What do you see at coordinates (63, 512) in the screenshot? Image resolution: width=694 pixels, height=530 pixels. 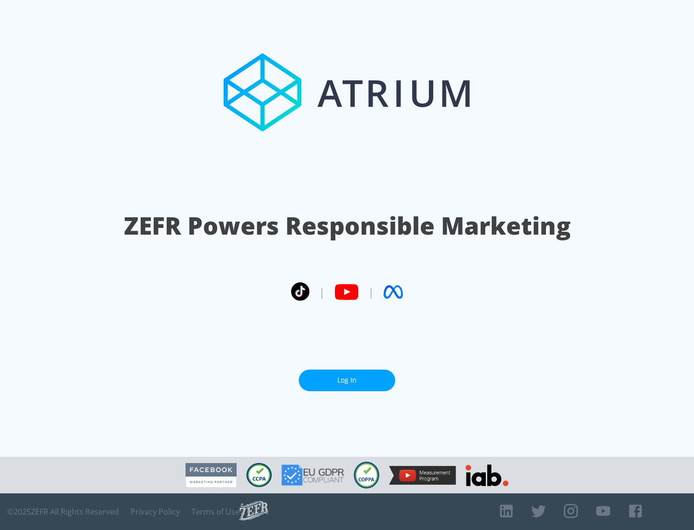 I see `span: © 2025 ZEFR All Rights Reserved` at bounding box center [63, 512].